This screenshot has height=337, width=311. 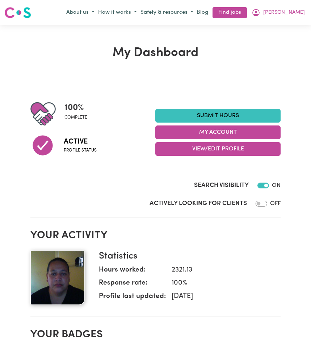 What do you see at coordinates (80, 150) in the screenshot?
I see `span: Profile status` at bounding box center [80, 150].